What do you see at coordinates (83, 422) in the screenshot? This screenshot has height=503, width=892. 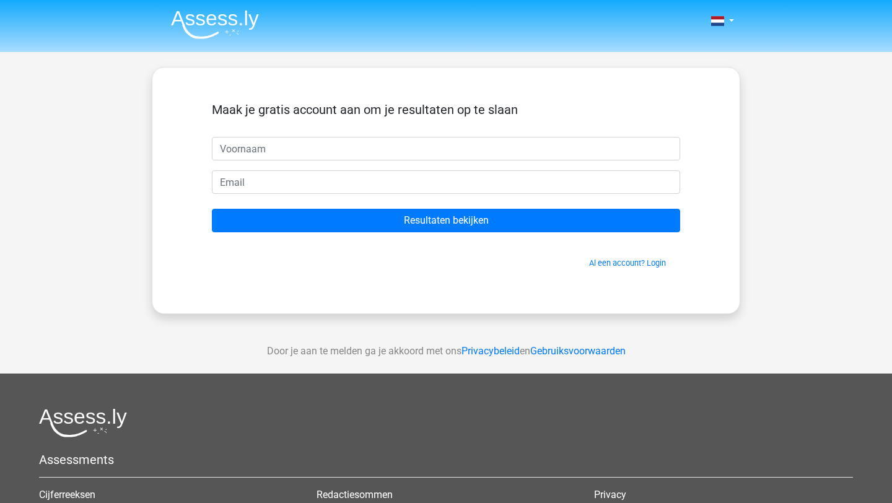 I see `img: Assessly logo` at bounding box center [83, 422].